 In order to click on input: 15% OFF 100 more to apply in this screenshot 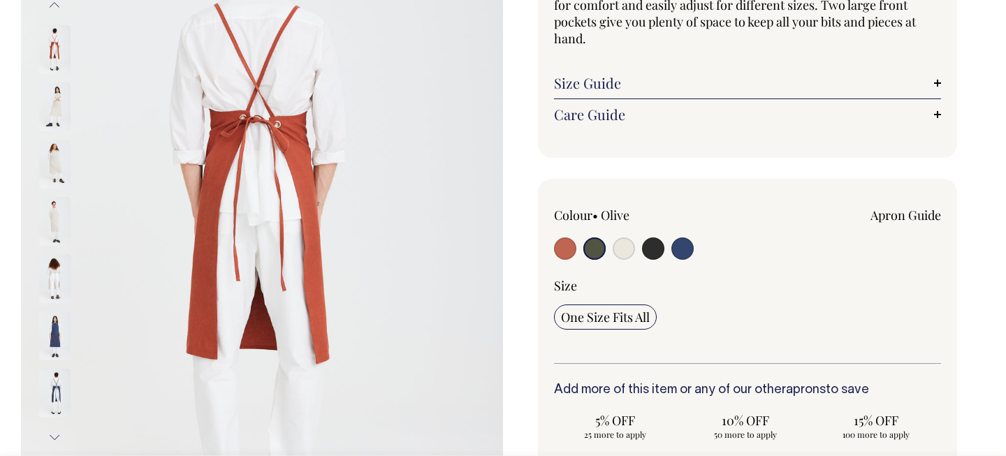, I will do `click(876, 426)`.